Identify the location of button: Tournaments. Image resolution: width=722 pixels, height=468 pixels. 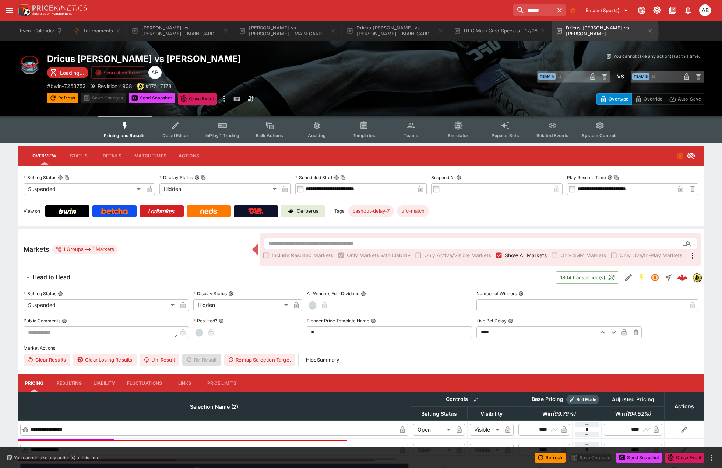
(97, 31).